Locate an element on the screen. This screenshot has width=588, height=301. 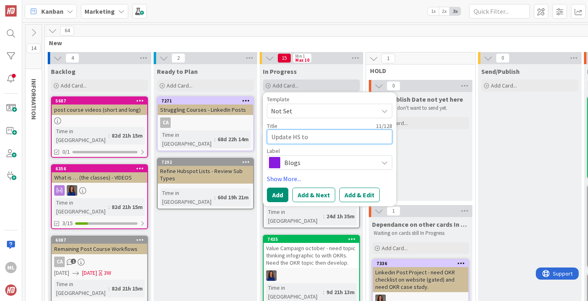
div: SL is located at coordinates (99, 191).